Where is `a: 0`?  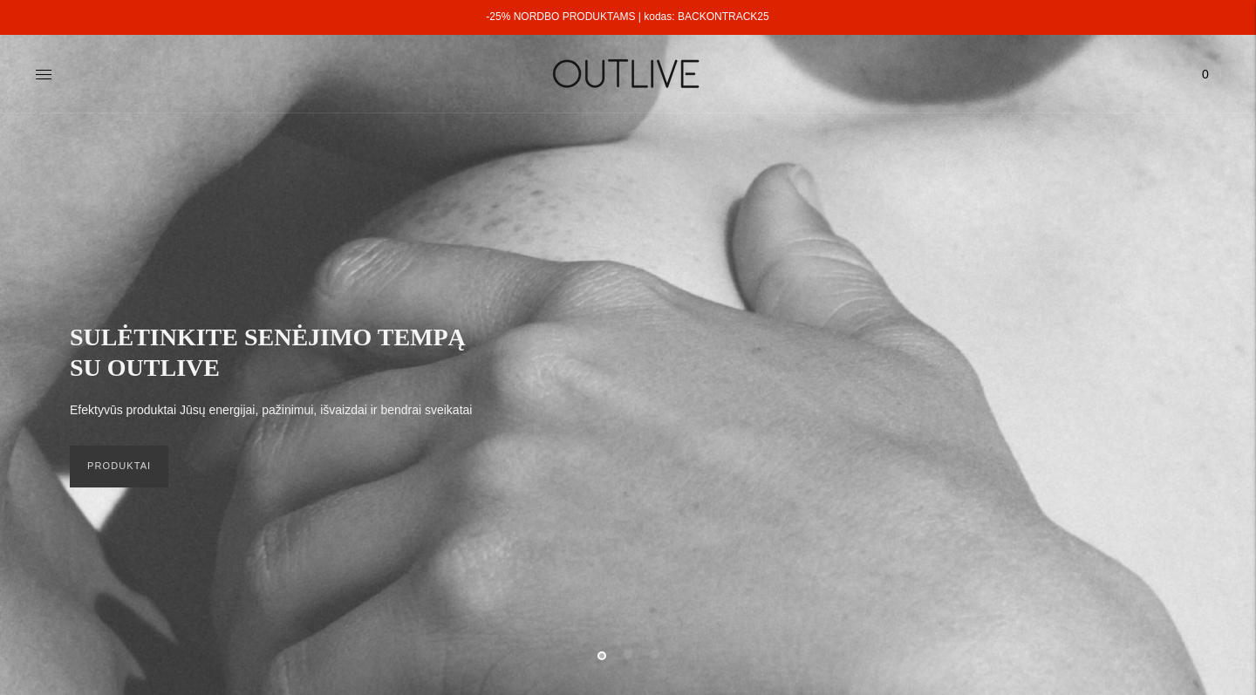 a: 0 is located at coordinates (1205, 74).